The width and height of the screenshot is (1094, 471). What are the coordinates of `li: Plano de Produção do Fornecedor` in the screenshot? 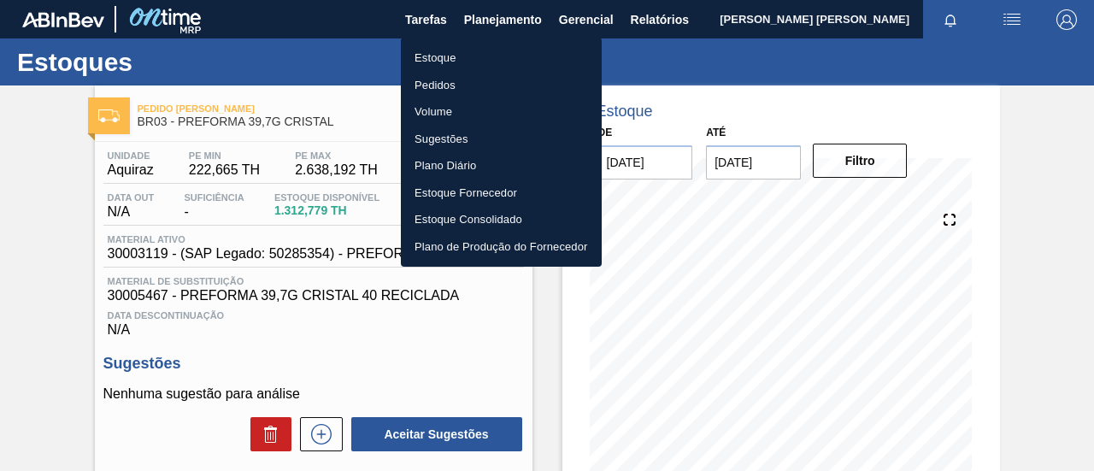 It's located at (501, 247).